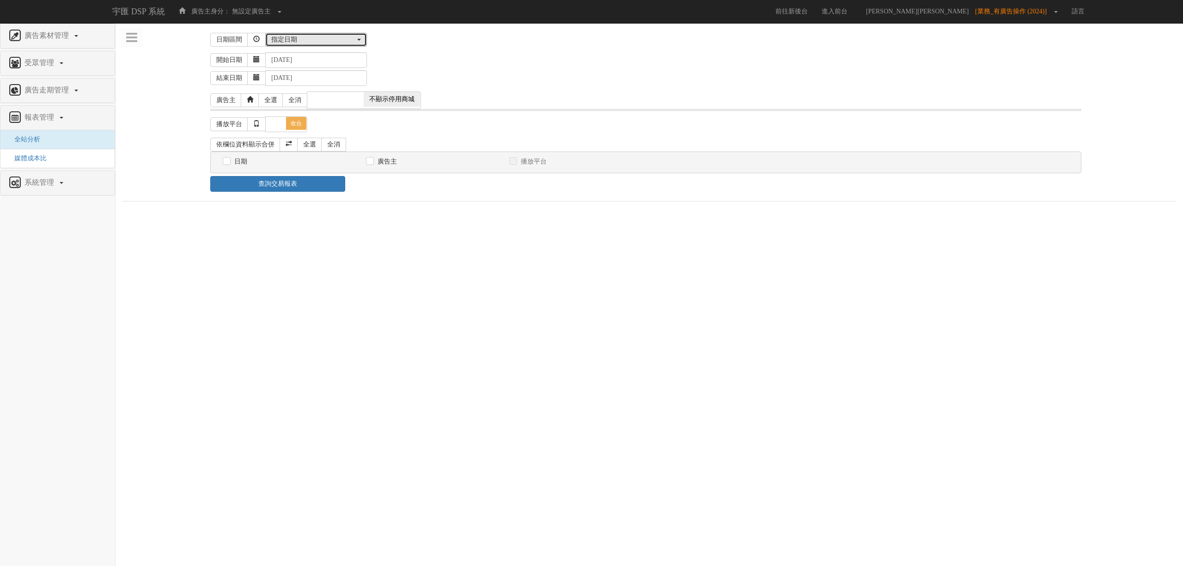  Describe the element at coordinates (48, 90) in the screenshot. I see `span: 廣告走期管理` at that location.